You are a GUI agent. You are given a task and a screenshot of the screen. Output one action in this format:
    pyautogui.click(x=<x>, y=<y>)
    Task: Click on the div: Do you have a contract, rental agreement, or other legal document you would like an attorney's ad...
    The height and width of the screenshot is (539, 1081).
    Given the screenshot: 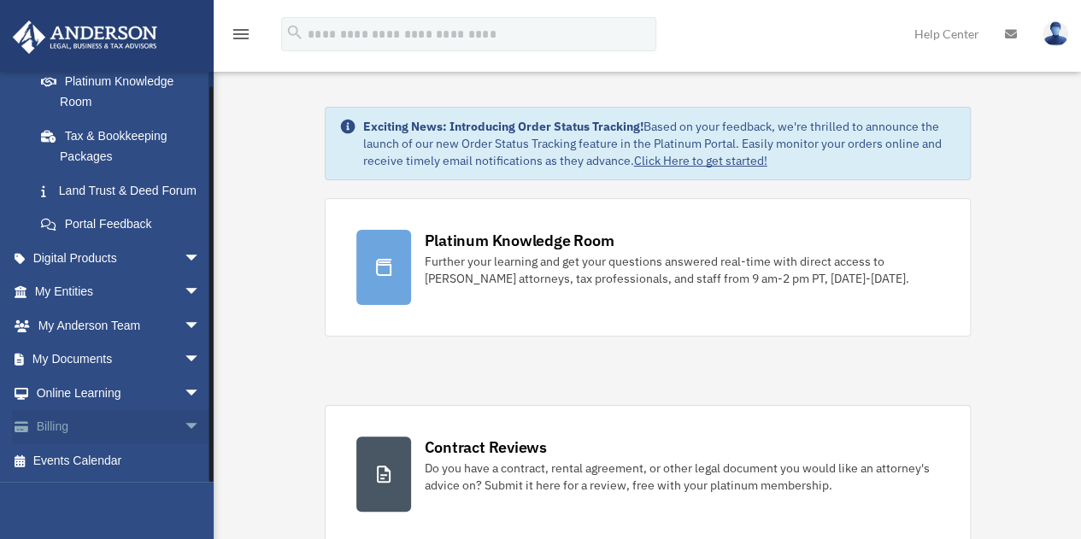 What is the action you would take?
    pyautogui.click(x=682, y=477)
    